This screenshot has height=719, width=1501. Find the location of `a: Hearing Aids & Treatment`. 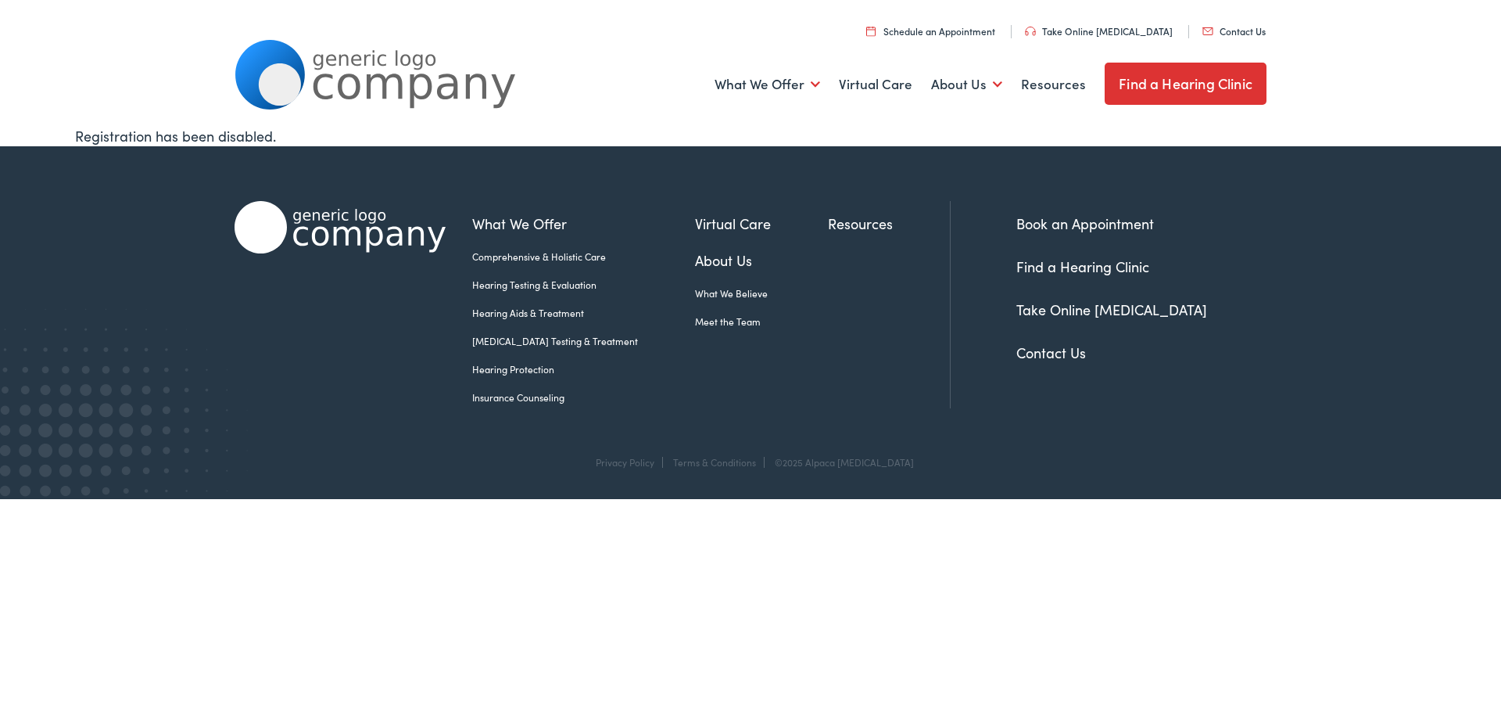

a: Hearing Aids & Treatment is located at coordinates (583, 313).